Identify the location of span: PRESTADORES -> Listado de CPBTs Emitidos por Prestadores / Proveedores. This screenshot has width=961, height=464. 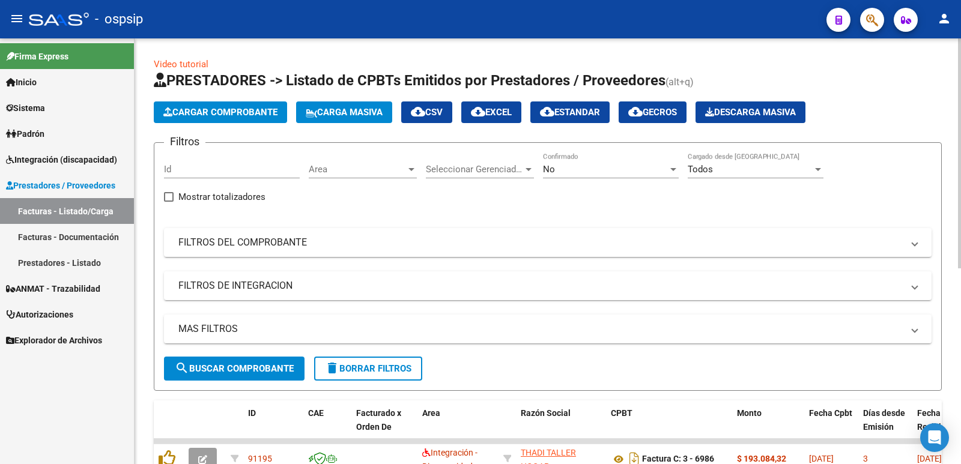
(410, 80).